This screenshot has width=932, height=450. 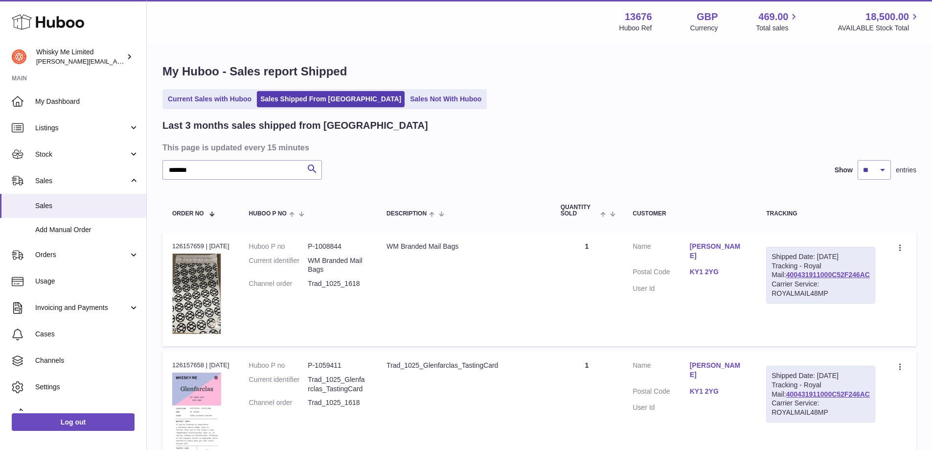 What do you see at coordinates (337, 384) in the screenshot?
I see `dd: Trad_1025_Glenfarclas_TastingCard` at bounding box center [337, 384].